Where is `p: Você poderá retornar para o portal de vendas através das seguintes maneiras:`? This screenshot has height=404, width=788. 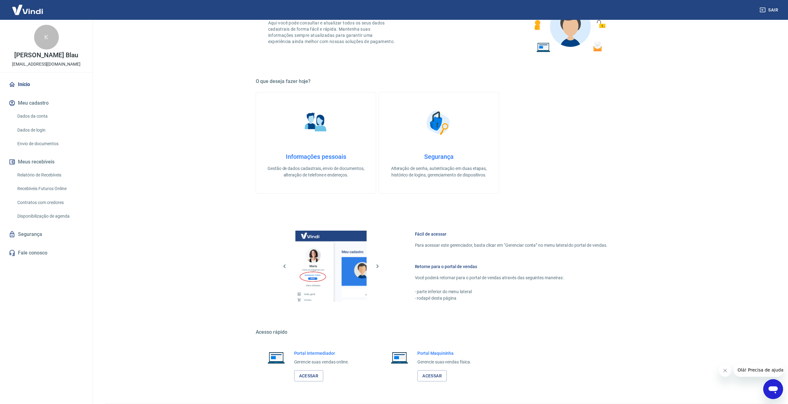 p: Você poderá retornar para o portal de vendas através das seguintes maneiras: is located at coordinates (511, 278).